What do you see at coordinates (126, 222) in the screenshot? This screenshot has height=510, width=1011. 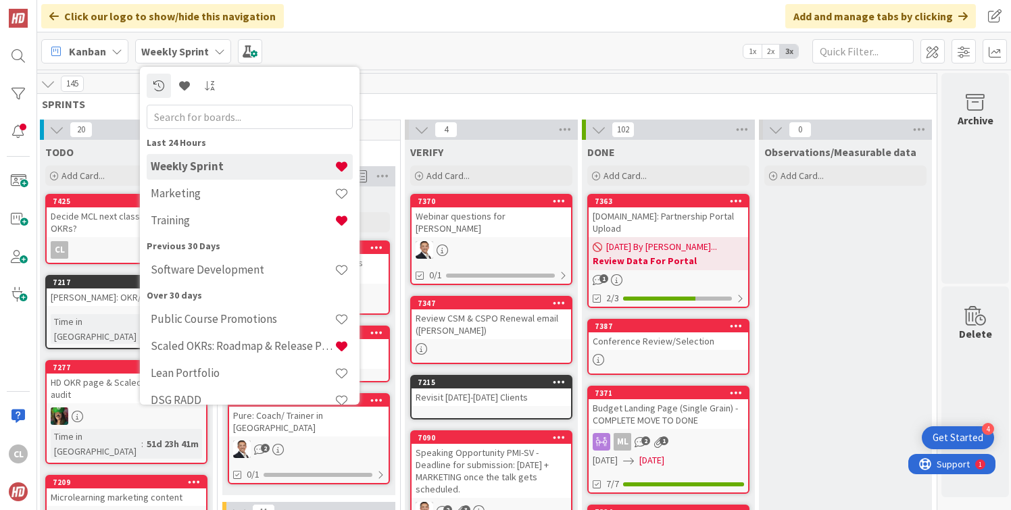 I see `div: Decide MCL next class - Product? OKRs?` at bounding box center [126, 222].